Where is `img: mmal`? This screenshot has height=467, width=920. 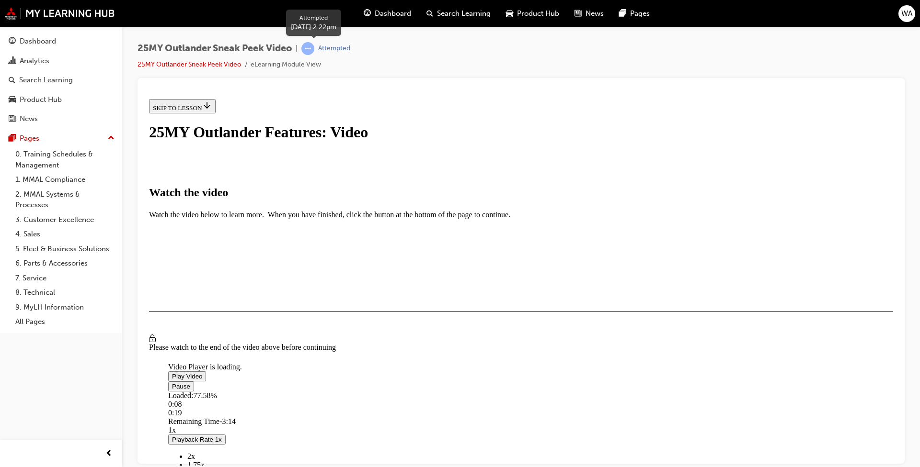
img: mmal is located at coordinates (60, 13).